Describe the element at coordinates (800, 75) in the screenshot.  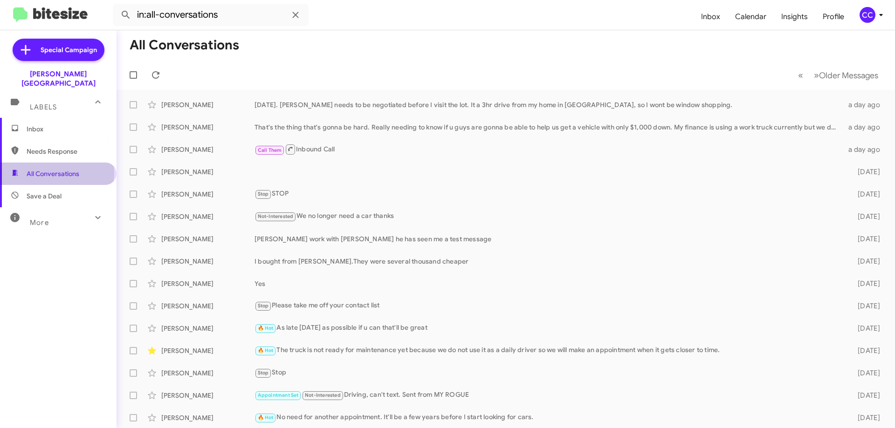
I see `button: Previous` at that location.